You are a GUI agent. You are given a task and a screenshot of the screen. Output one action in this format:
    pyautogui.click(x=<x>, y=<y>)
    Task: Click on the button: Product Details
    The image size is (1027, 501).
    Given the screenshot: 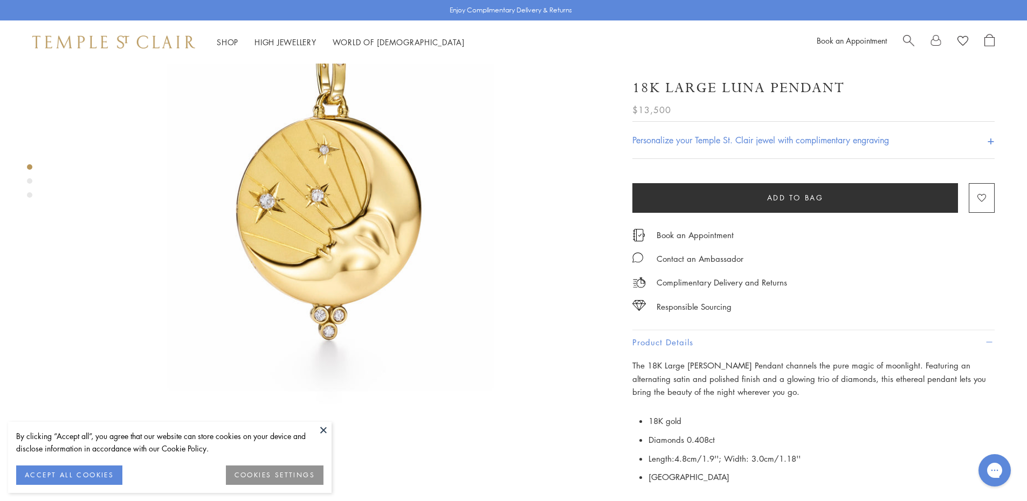 What is the action you would take?
    pyautogui.click(x=813, y=342)
    